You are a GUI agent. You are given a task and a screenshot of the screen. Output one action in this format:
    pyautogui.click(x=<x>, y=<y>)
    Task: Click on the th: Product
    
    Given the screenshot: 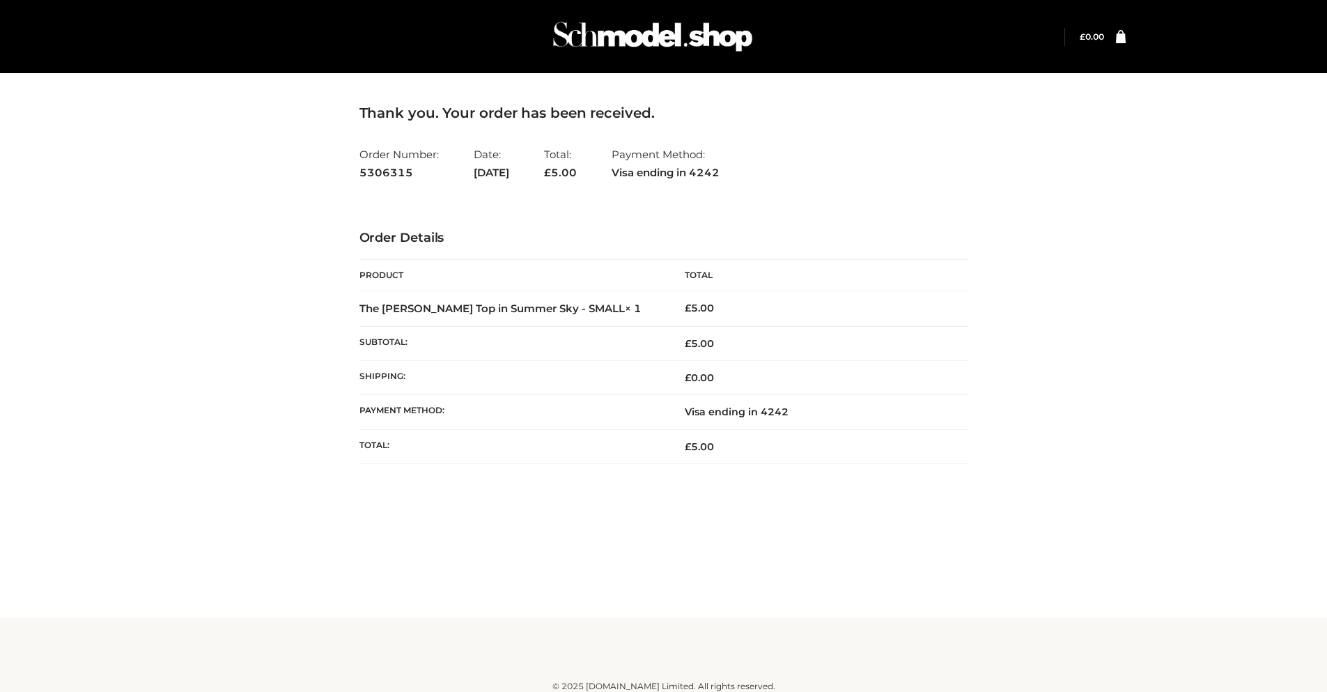 What is the action you would take?
    pyautogui.click(x=511, y=275)
    